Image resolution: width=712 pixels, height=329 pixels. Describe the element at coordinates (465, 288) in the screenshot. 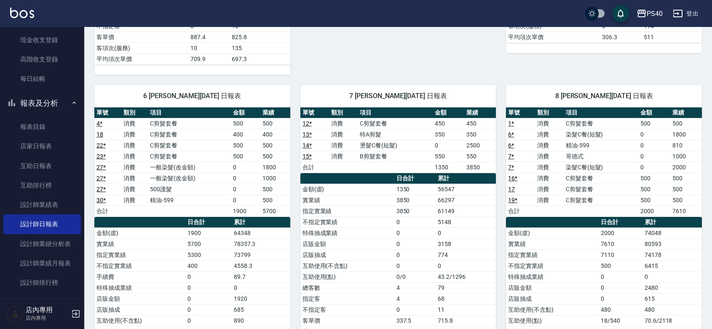

I see `td: 79` at that location.